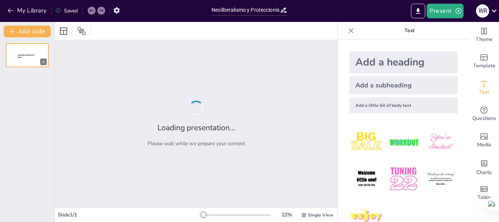 The width and height of the screenshot is (499, 222). Describe the element at coordinates (484, 140) in the screenshot. I see `div: Add images, graphics, shapes or video` at that location.